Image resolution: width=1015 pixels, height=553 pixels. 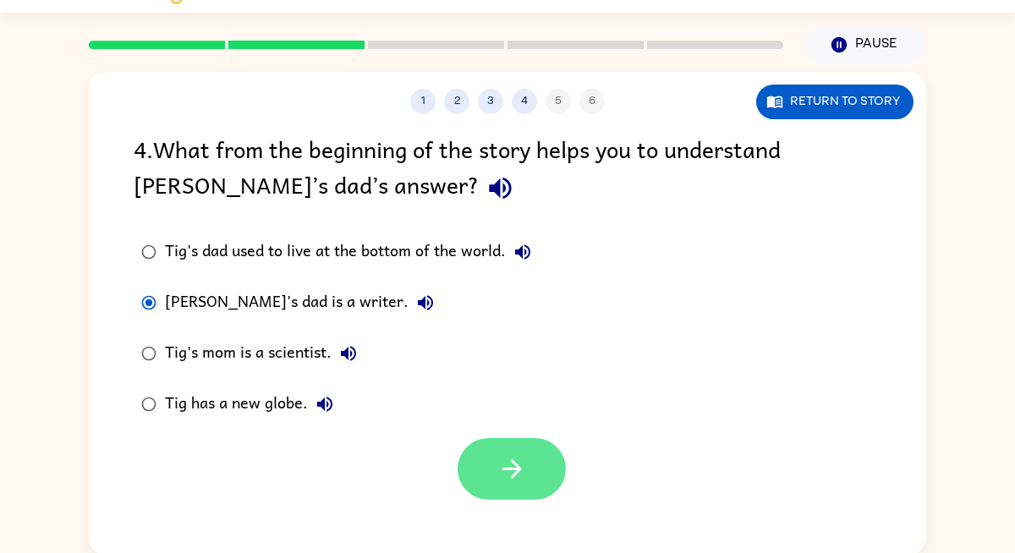 What do you see at coordinates (523, 252) in the screenshot?
I see `button: Tig's dad used to live at the bottom of the world.` at bounding box center [523, 252].